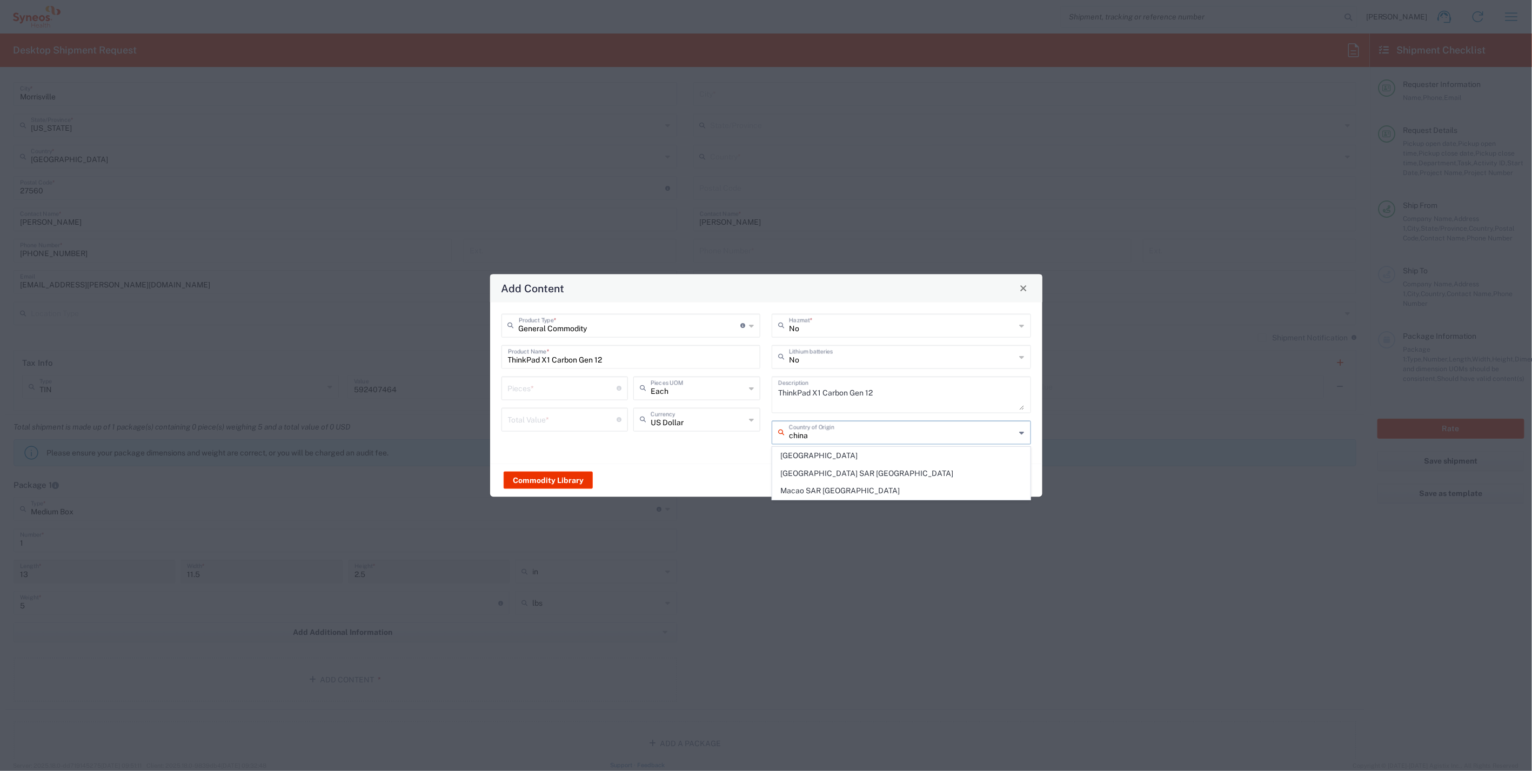 Image resolution: width=1532 pixels, height=771 pixels. Describe the element at coordinates (532, 288) in the screenshot. I see `h4: Add Content` at that location.